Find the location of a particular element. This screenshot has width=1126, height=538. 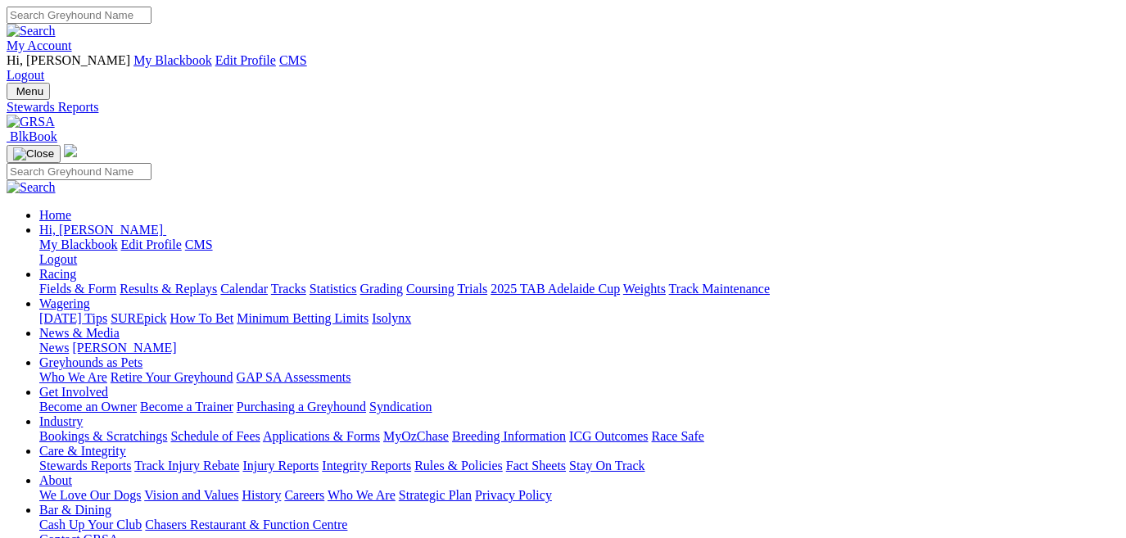

a: ICG Outcomes is located at coordinates (608, 436).